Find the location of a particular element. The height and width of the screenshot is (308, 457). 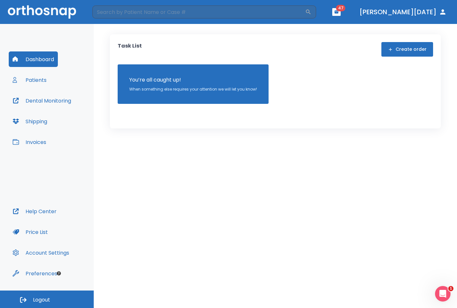

button: Shipping is located at coordinates (30, 121).